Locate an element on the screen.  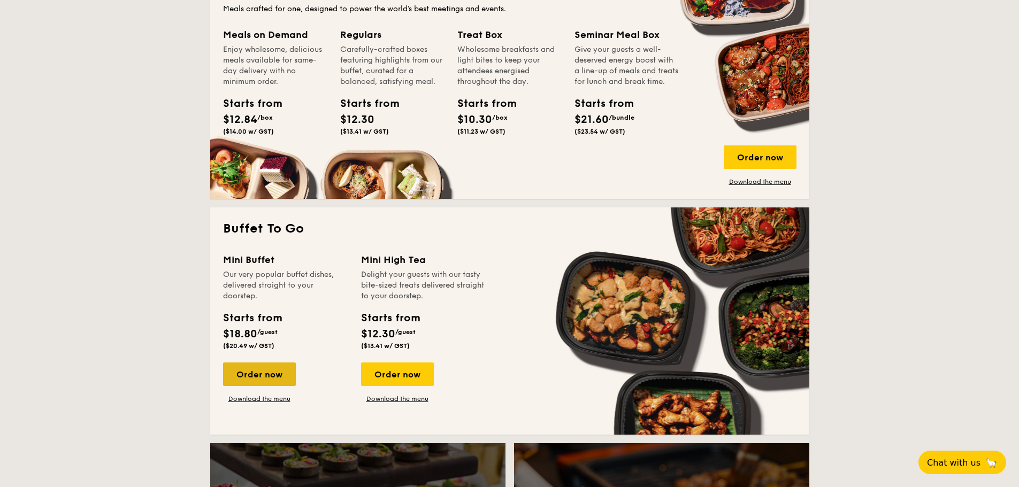
div: Delight your guests with our tasty bite-sized treats delivered straight to your doorstep. is located at coordinates (424, 286).